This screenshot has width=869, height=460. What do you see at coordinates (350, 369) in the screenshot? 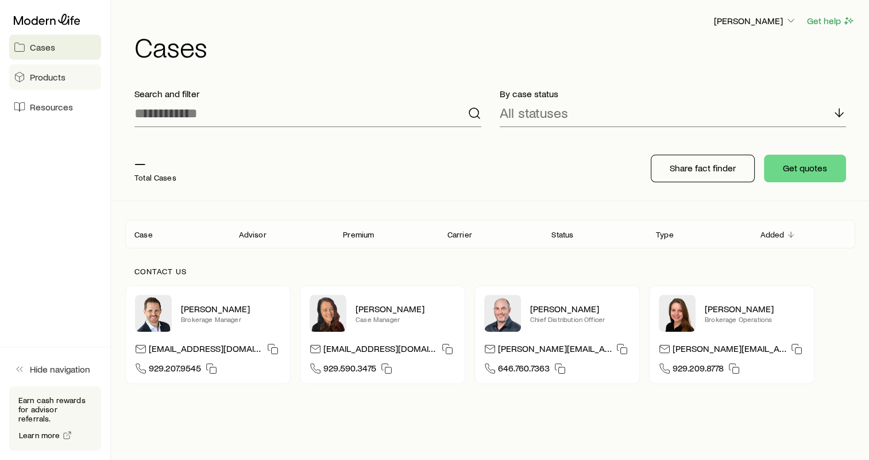
I see `span: 929.590.3475` at bounding box center [350, 369].